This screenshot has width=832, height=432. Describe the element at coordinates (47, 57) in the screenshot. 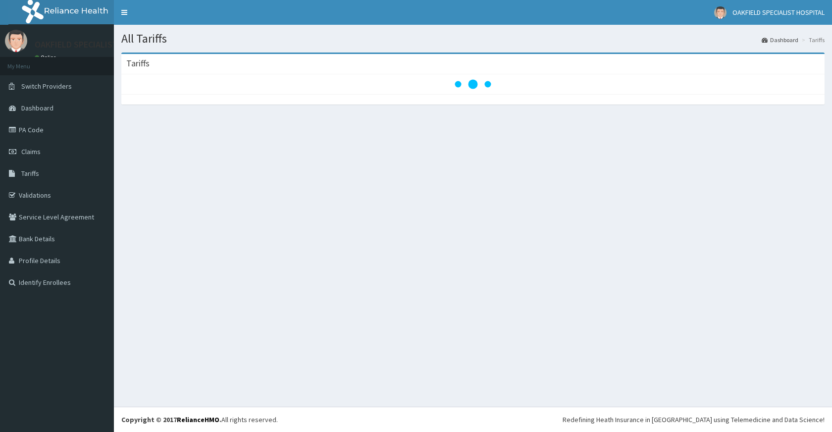

I see `a: Online` at that location.